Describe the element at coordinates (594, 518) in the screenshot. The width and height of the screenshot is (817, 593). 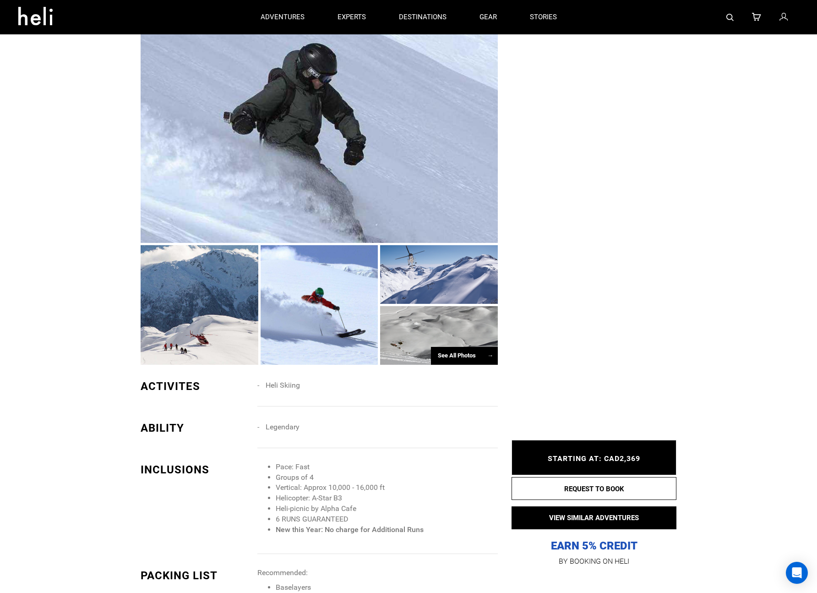
I see `button: VIEW SIMILAR ADVENTURES` at that location.